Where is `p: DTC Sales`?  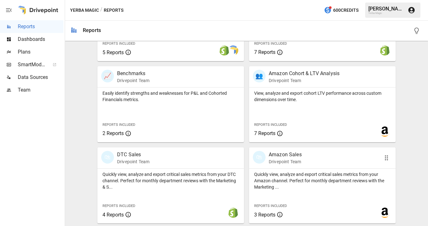
p: DTC Sales is located at coordinates (133, 155).